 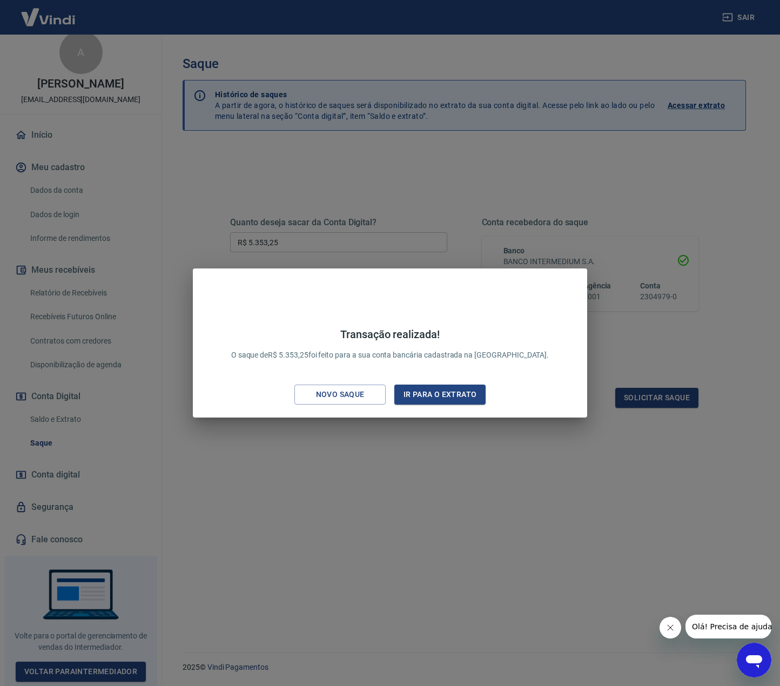 What do you see at coordinates (390, 335) in the screenshot?
I see `h4: Transação realizada!` at bounding box center [390, 335].